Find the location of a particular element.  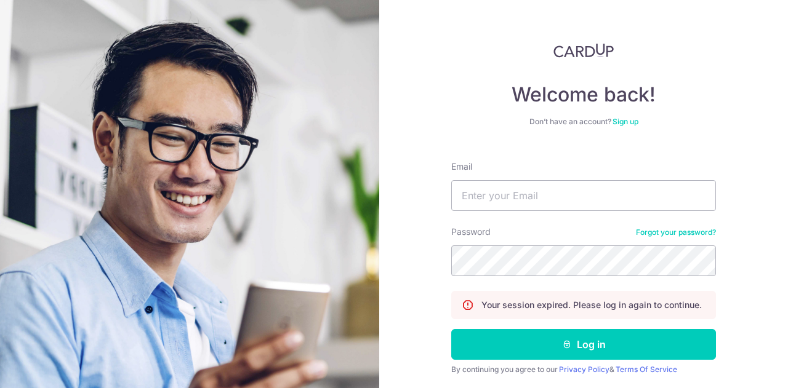

label: Password is located at coordinates (471, 232).